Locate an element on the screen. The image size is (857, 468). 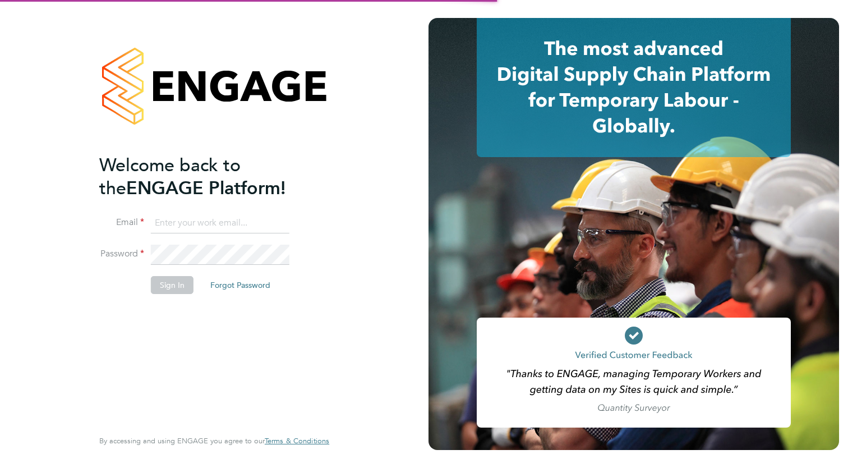
a: Terms & Conditions is located at coordinates (297, 441).